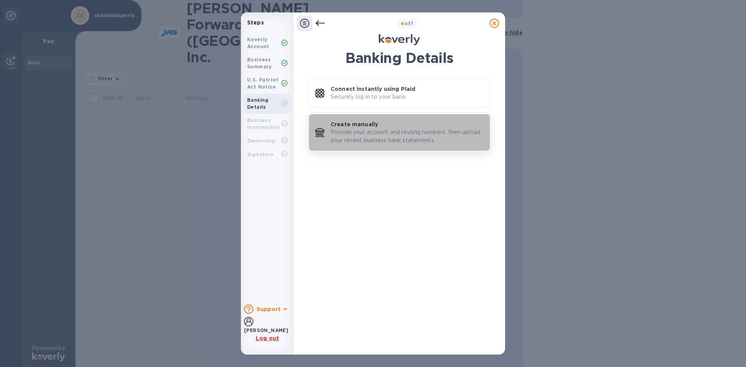 The width and height of the screenshot is (746, 367). Describe the element at coordinates (255, 23) in the screenshot. I see `b: Steps` at that location.